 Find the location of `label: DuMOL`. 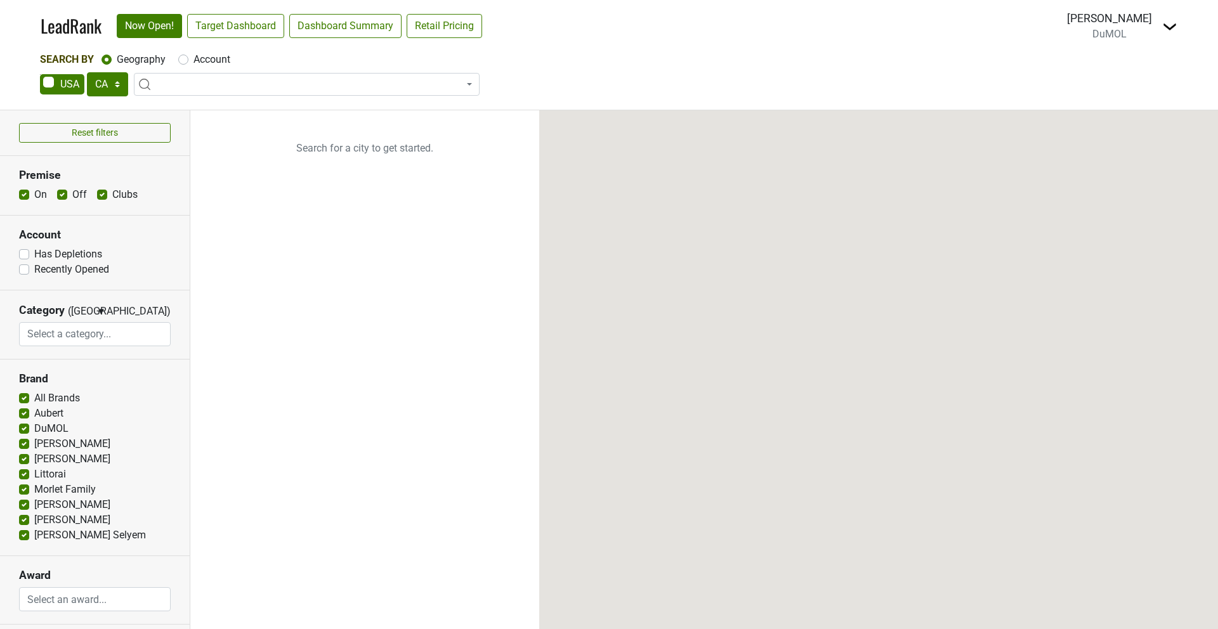

label: DuMOL is located at coordinates (51, 429).